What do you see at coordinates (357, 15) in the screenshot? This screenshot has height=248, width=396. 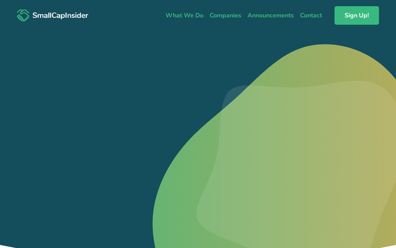 I see `a: Sign Up!` at bounding box center [357, 15].